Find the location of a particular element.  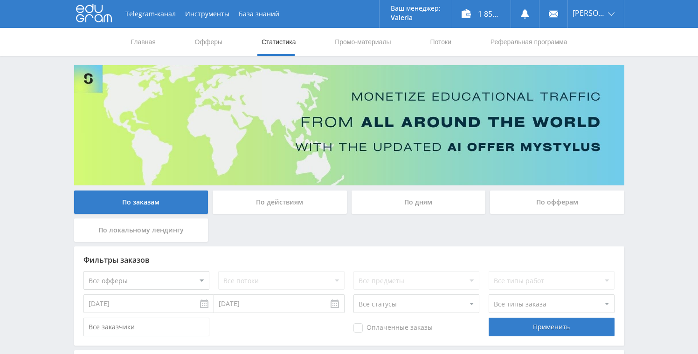

div: По офферам is located at coordinates (557, 202).